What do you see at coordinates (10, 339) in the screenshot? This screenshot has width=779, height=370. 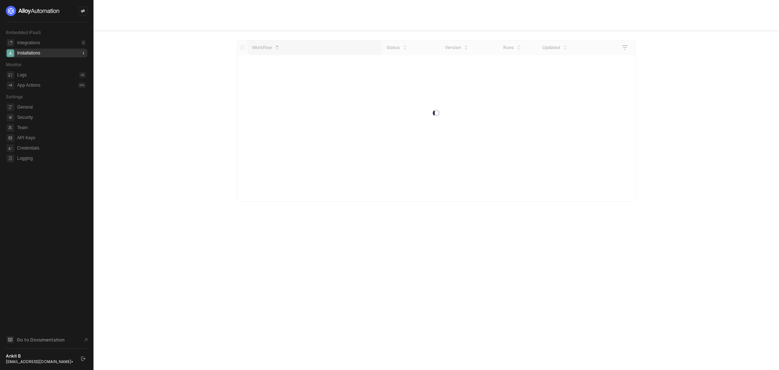 I see `span: documentation` at bounding box center [10, 339].